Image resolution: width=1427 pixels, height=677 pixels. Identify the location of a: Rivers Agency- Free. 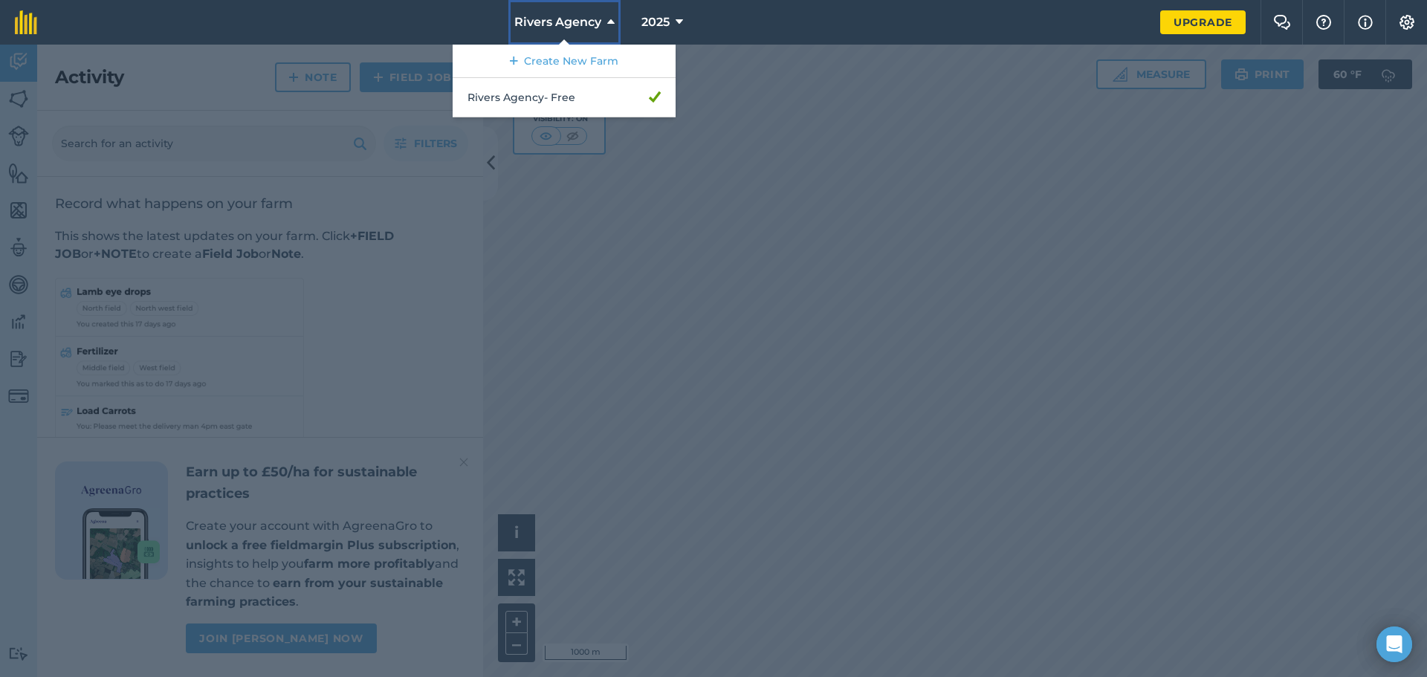
(564, 97).